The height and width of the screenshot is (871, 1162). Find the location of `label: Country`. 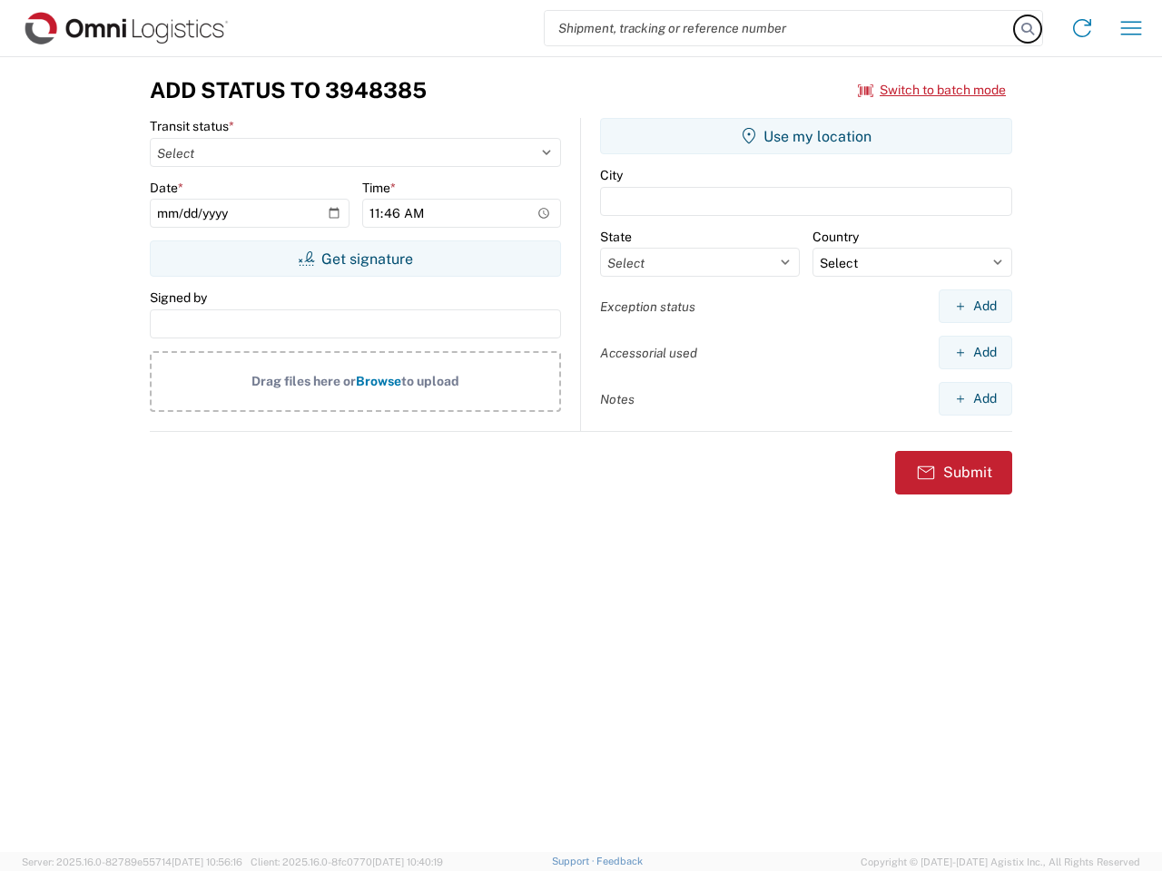

label: Country is located at coordinates (835, 237).